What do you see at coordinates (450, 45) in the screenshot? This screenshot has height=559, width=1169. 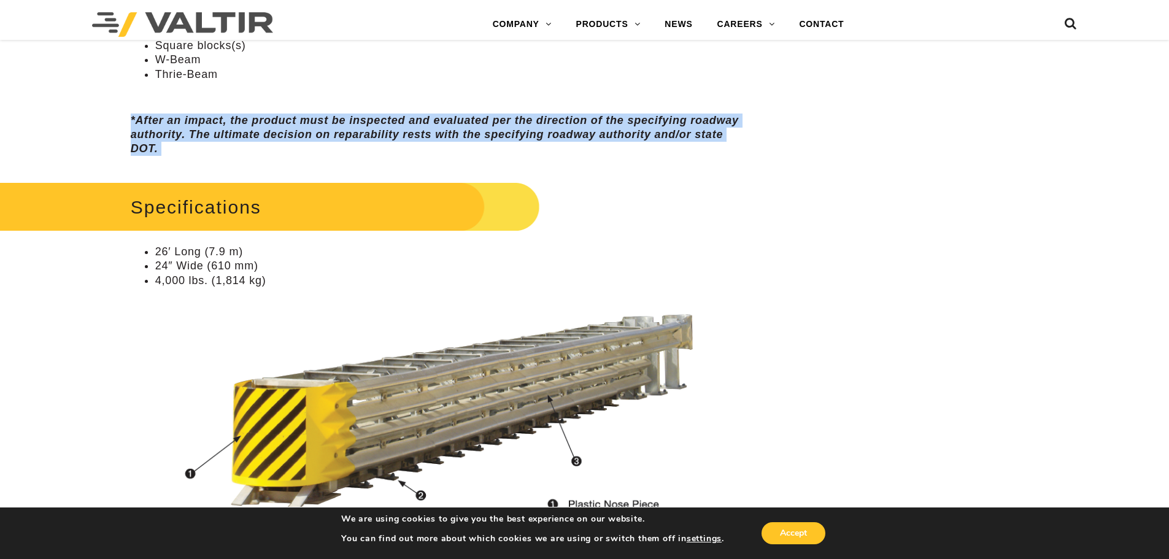 I see `li: Square blocks(s)` at bounding box center [450, 45].